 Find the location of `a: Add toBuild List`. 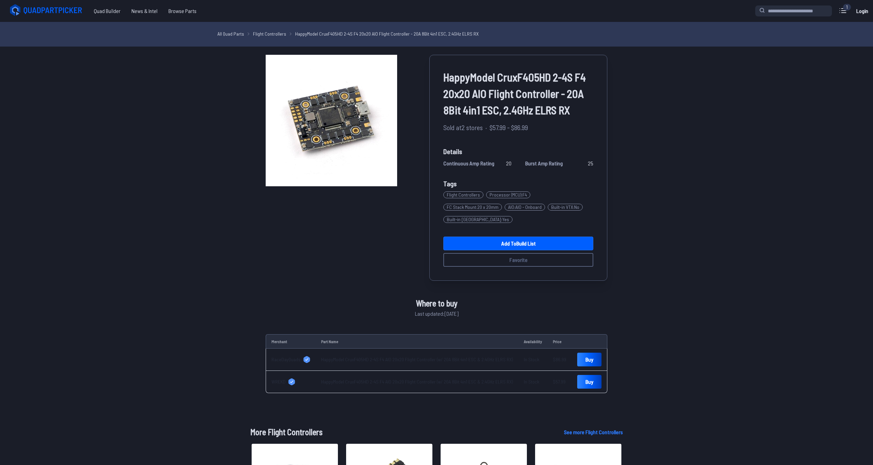

a: Add toBuild List is located at coordinates (519, 244).